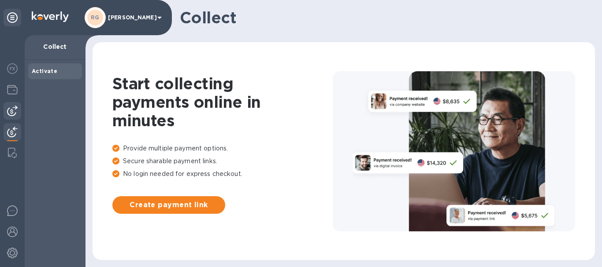 This screenshot has height=267, width=602. Describe the element at coordinates (222, 102) in the screenshot. I see `h1: Start collecting payments online in minutes` at that location.